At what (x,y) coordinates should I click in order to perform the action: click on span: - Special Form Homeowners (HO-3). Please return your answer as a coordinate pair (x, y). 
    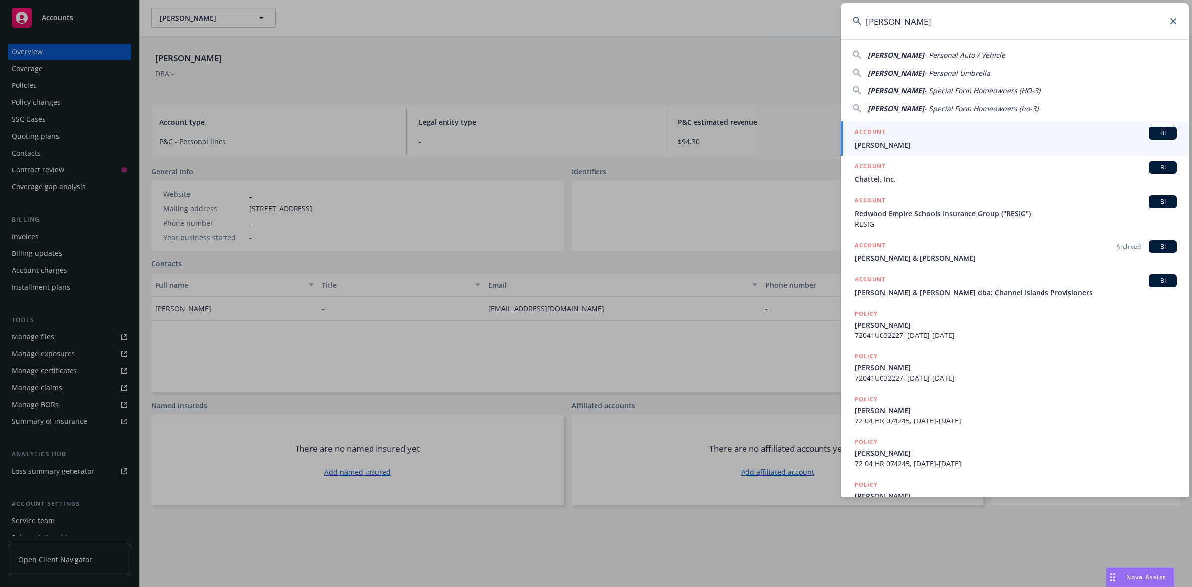
    Looking at the image, I should click on (982, 90).